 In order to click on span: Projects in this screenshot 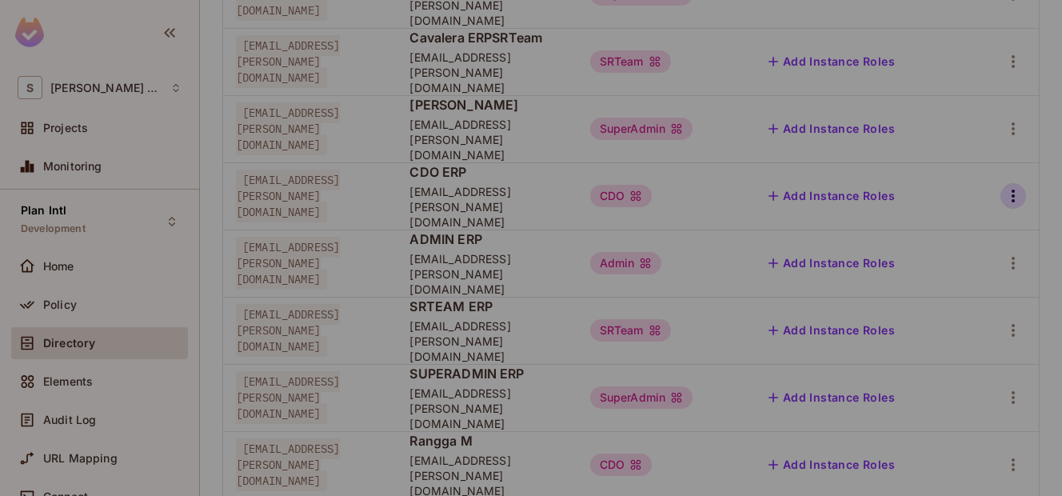, I will do `click(66, 128)`.